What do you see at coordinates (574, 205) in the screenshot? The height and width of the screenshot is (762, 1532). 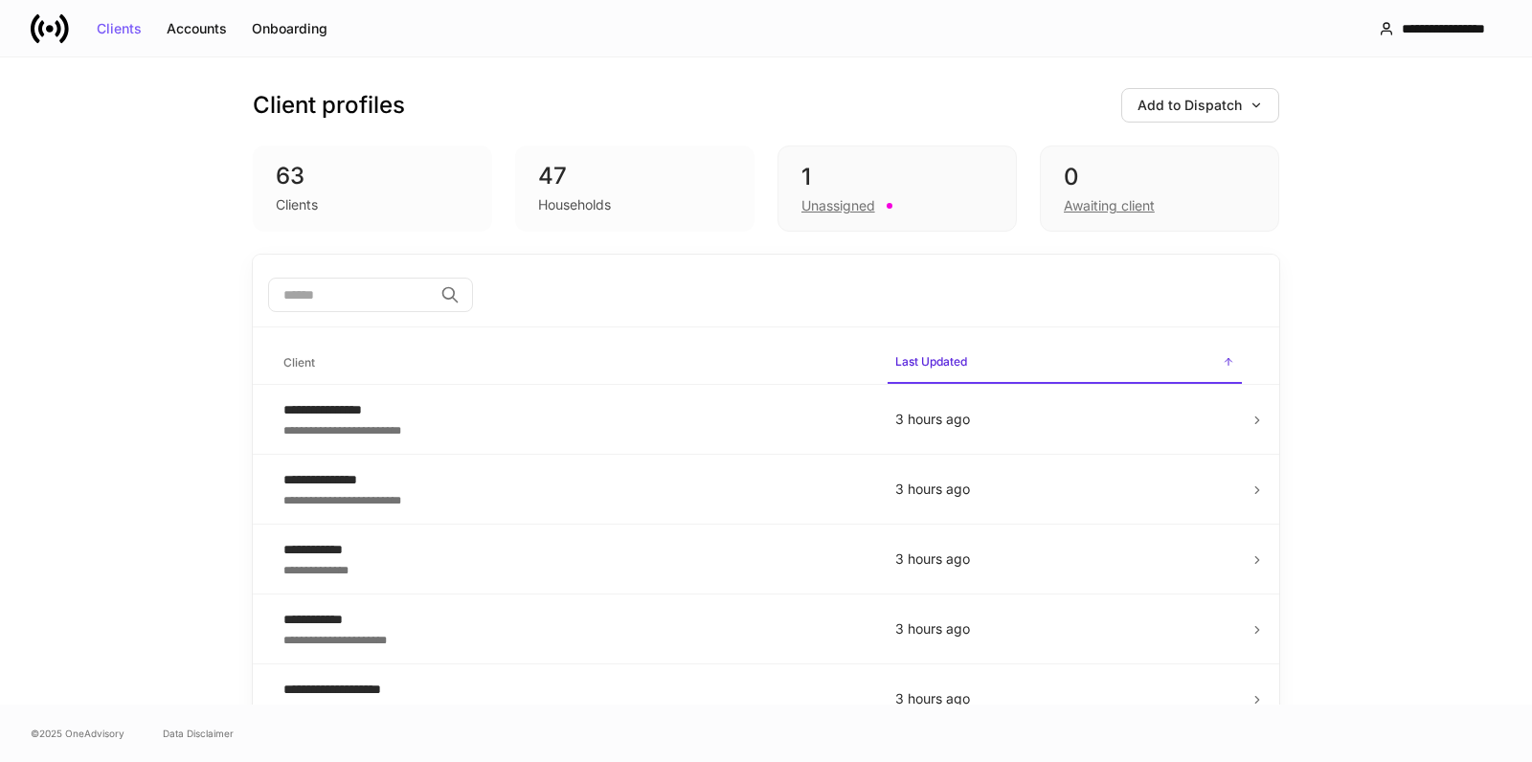 I see `div: Households` at bounding box center [574, 205].